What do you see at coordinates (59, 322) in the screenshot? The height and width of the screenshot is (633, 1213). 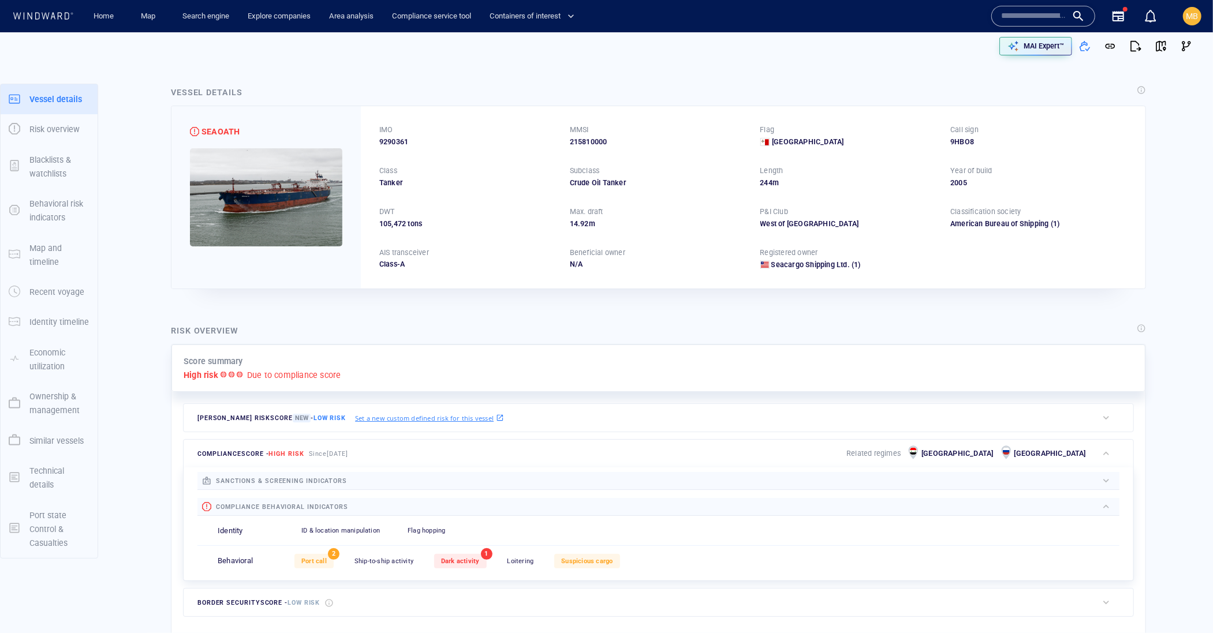 I see `p: Identity timeline` at bounding box center [59, 322].